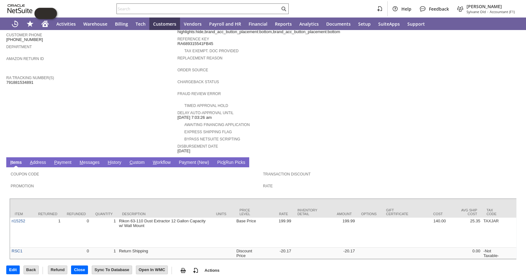  What do you see at coordinates (205, 113) in the screenshot?
I see `a: Delay Auto-Approval Until` at bounding box center [205, 113].